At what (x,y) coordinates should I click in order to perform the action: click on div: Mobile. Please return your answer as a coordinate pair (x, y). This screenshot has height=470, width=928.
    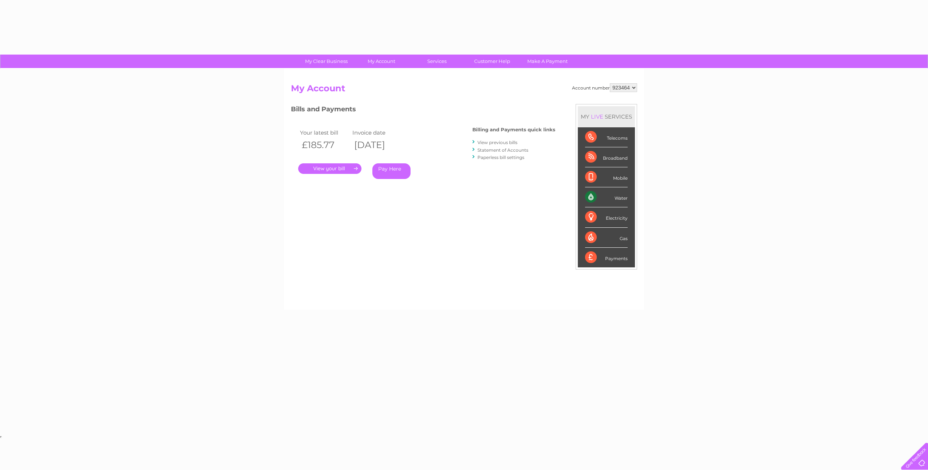
    Looking at the image, I should click on (606, 177).